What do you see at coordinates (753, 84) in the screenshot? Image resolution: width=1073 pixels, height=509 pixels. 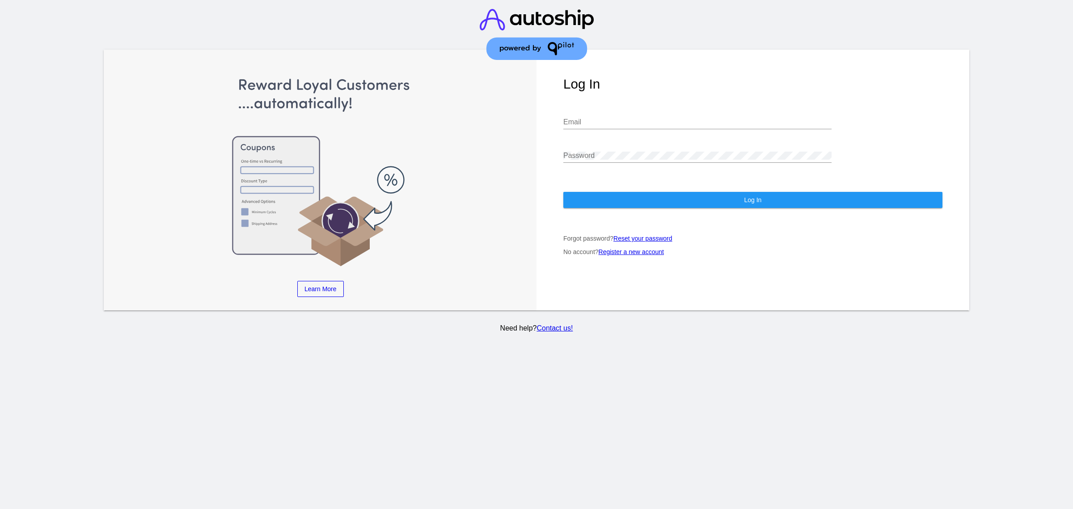 I see `h1: Log In` at bounding box center [753, 84].